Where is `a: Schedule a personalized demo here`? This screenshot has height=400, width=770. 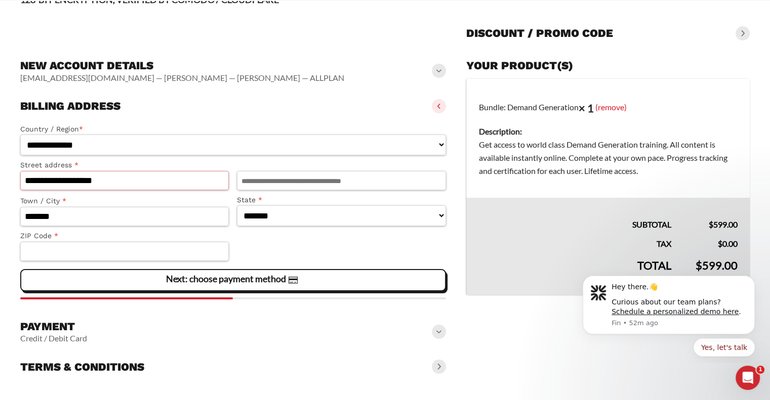 a: Schedule a personalized demo here is located at coordinates (107, 45).